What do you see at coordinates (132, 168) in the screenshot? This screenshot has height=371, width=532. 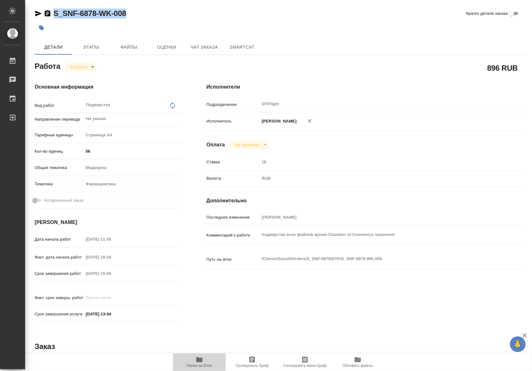 I see `div: Медицина` at bounding box center [132, 168].